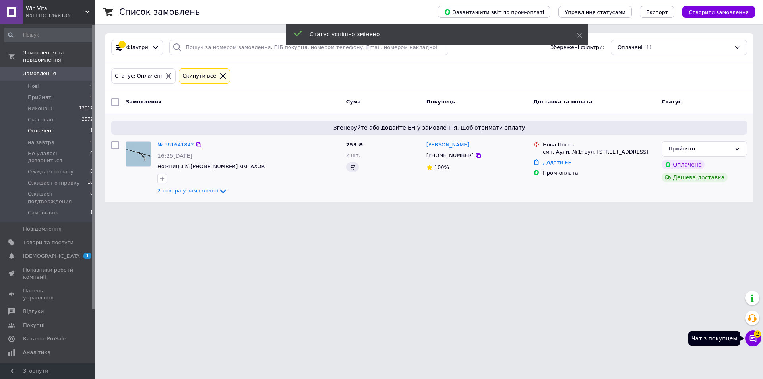 The height and width of the screenshot is (379, 763). I want to click on div: 1, so click(122, 45).